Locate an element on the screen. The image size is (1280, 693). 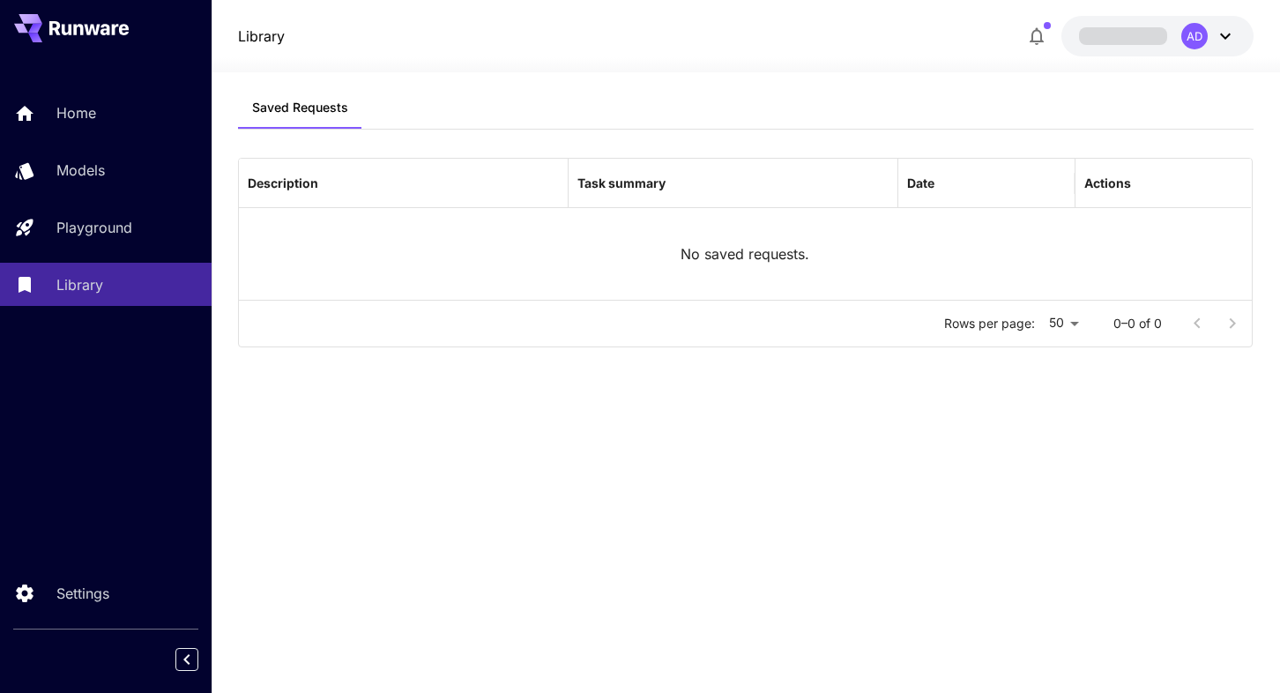
div: 50 is located at coordinates (1063, 323).